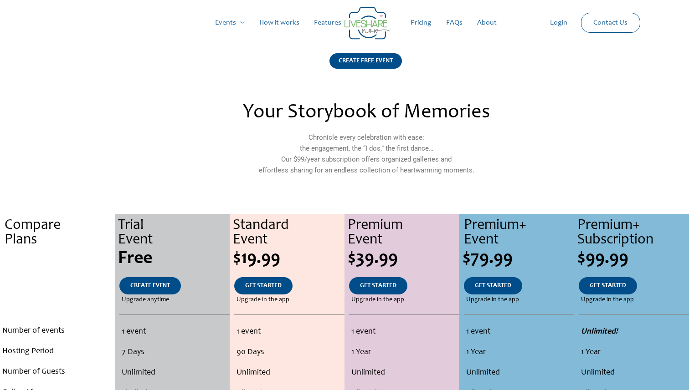  Describe the element at coordinates (288, 233) in the screenshot. I see `div: Standard Event` at that location.